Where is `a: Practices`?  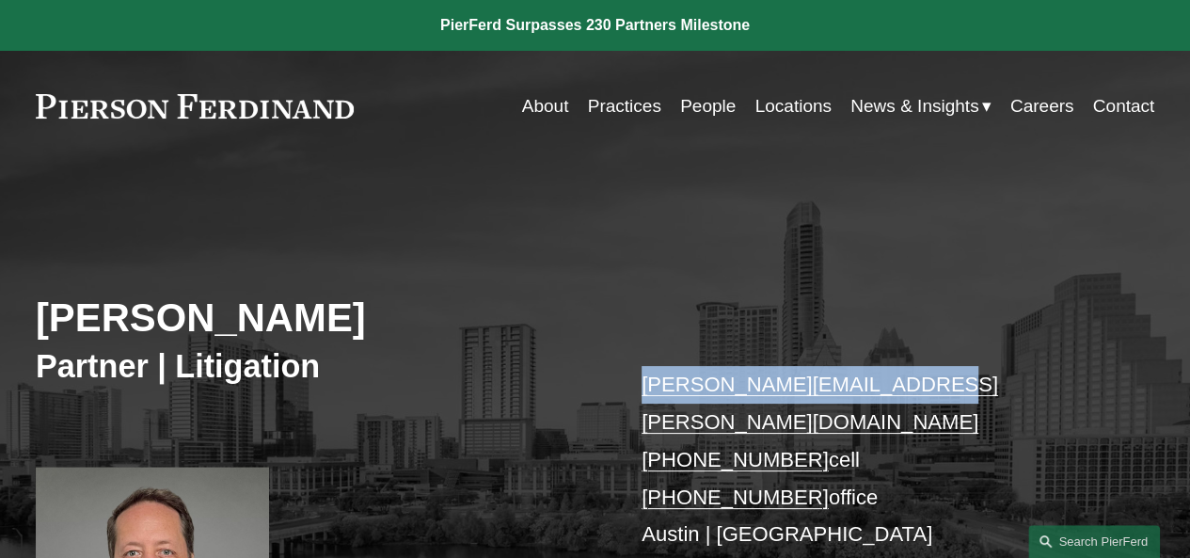 a: Practices is located at coordinates (625, 106).